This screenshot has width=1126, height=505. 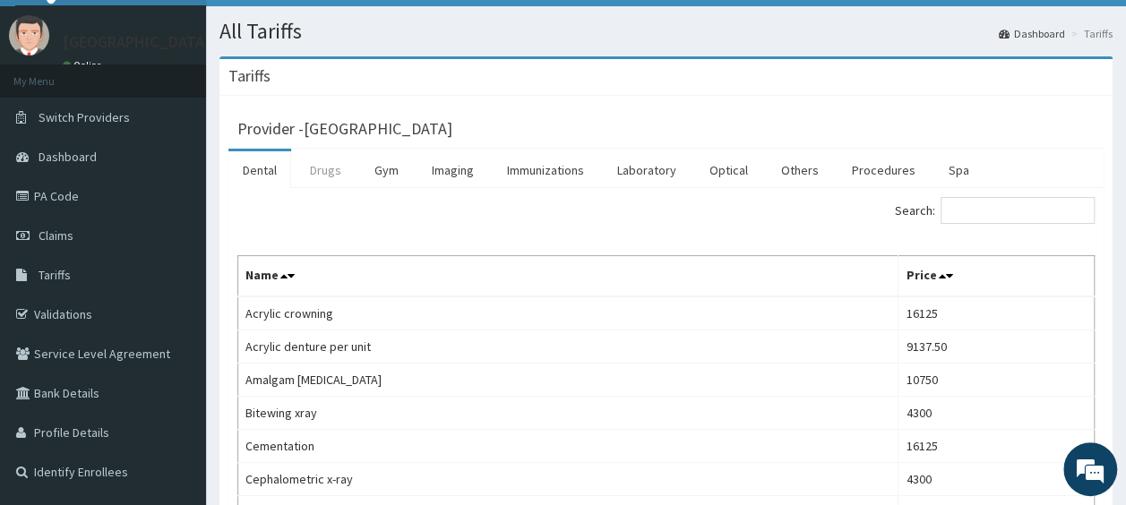 I want to click on td: Bitewing xray, so click(x=568, y=413).